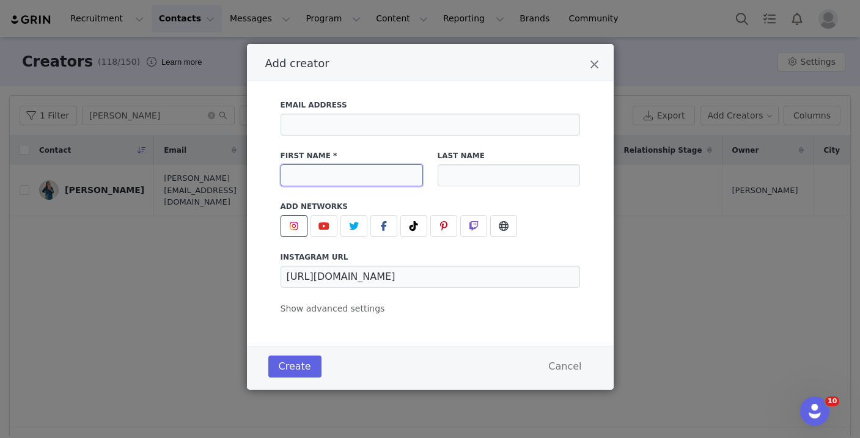  Describe the element at coordinates (430, 277) in the screenshot. I see `input: https://www.instagram.com/username` at that location.